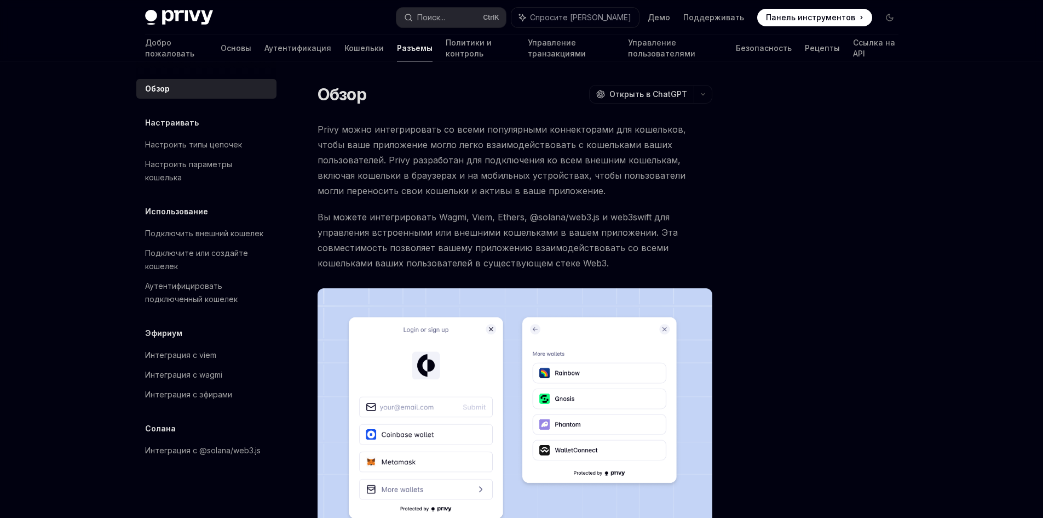 The height and width of the screenshot is (518, 1043). I want to click on font: Основы, so click(236, 48).